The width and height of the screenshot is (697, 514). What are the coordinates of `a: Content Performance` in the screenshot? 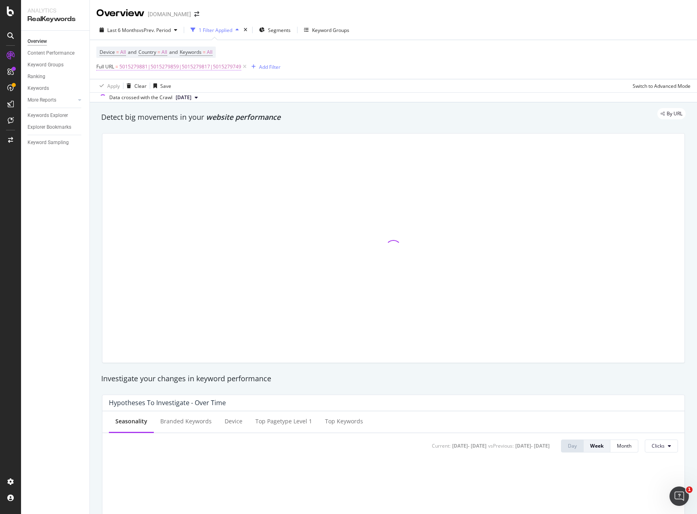 It's located at (55, 53).